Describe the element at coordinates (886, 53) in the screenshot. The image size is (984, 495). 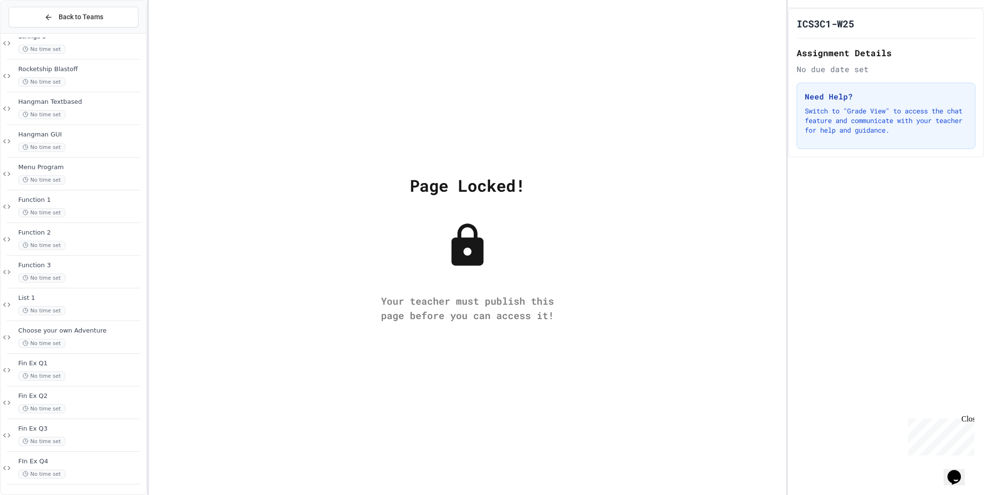
I see `h2: Assignment Details` at that location.